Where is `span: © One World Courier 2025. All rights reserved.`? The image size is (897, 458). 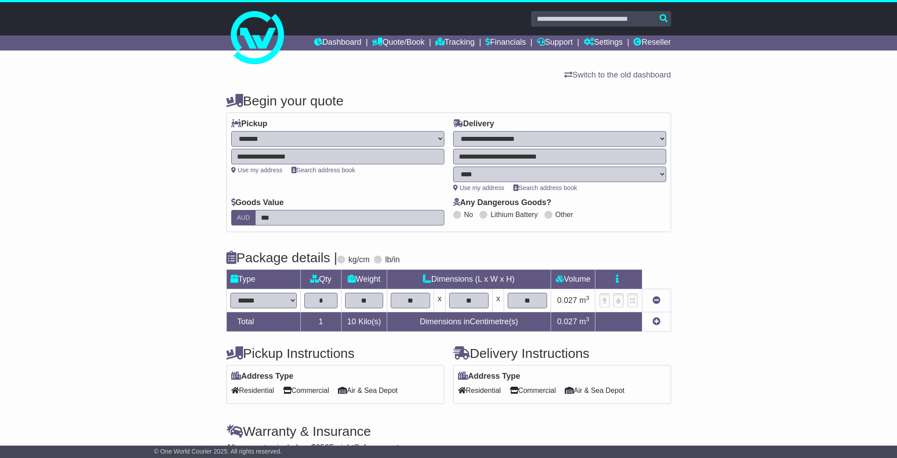 span: © One World Courier 2025. All rights reserved. is located at coordinates (218, 451).